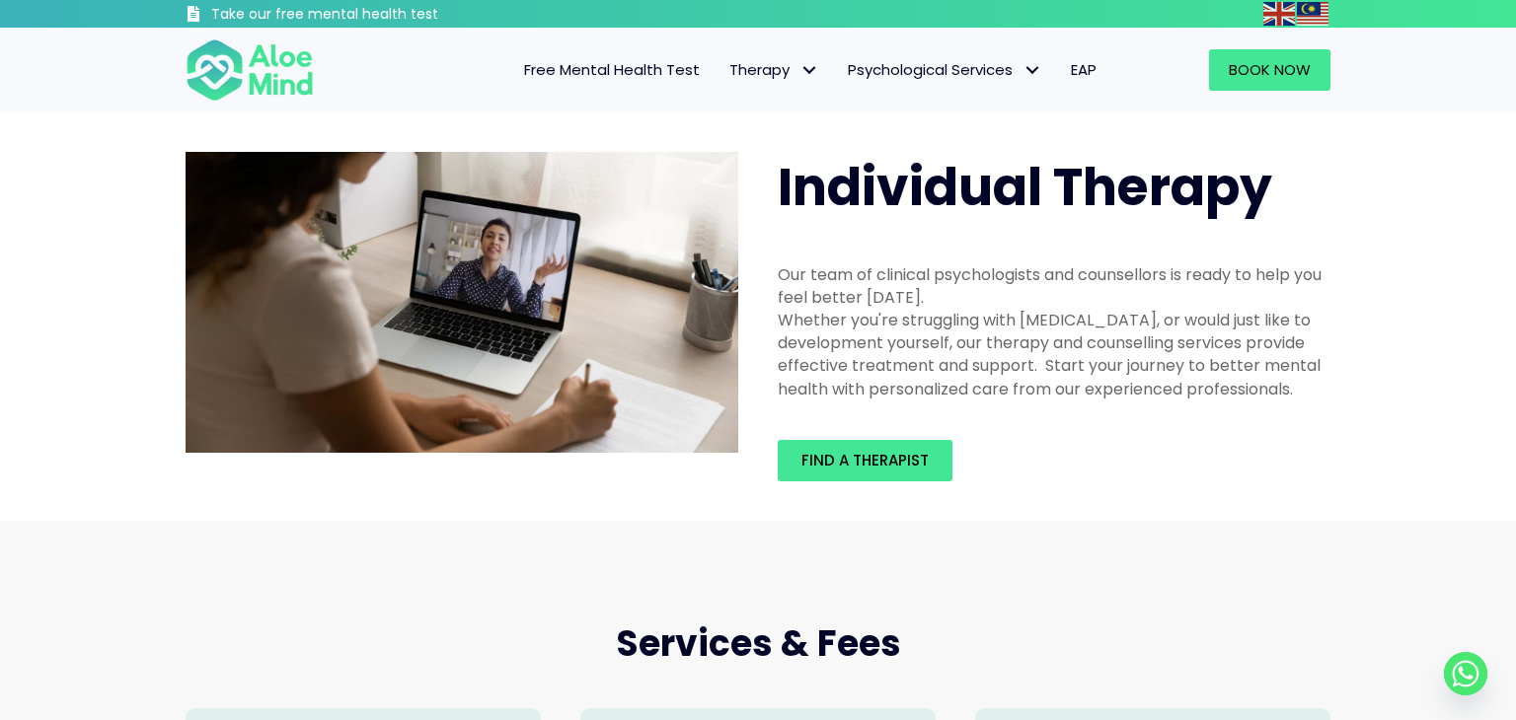  I want to click on span: Services & Fees, so click(758, 643).